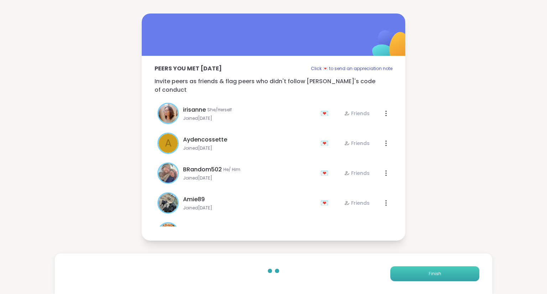 Image resolution: width=547 pixels, height=294 pixels. What do you see at coordinates (194, 200) in the screenshot?
I see `span: Amie89` at bounding box center [194, 200].